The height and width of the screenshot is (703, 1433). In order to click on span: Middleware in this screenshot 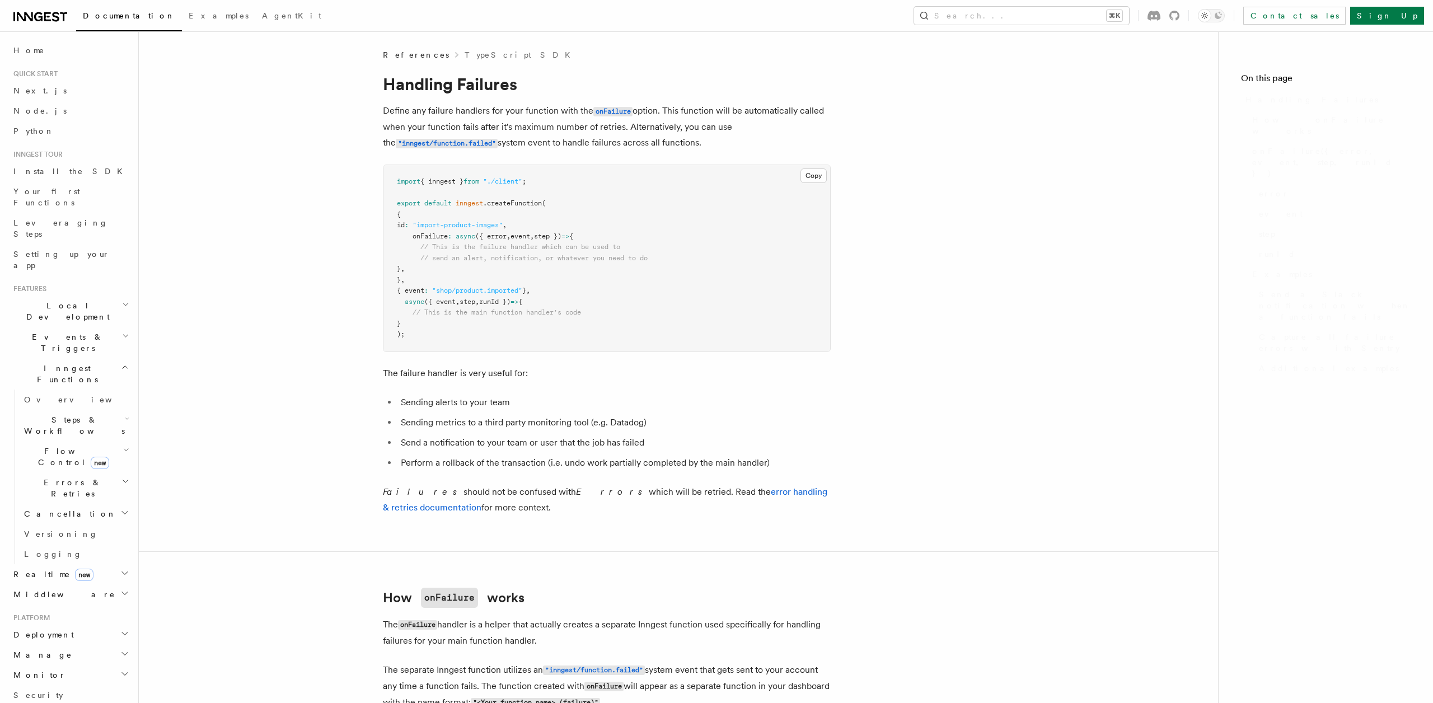, I will do `click(62, 594)`.